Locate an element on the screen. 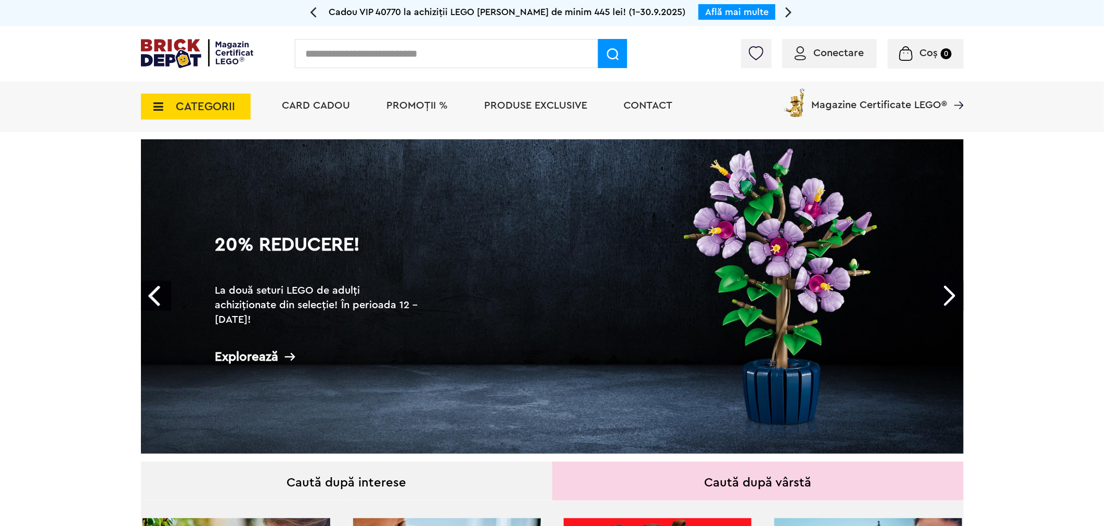 The image size is (1104, 526). a: Contact is located at coordinates (648, 106).